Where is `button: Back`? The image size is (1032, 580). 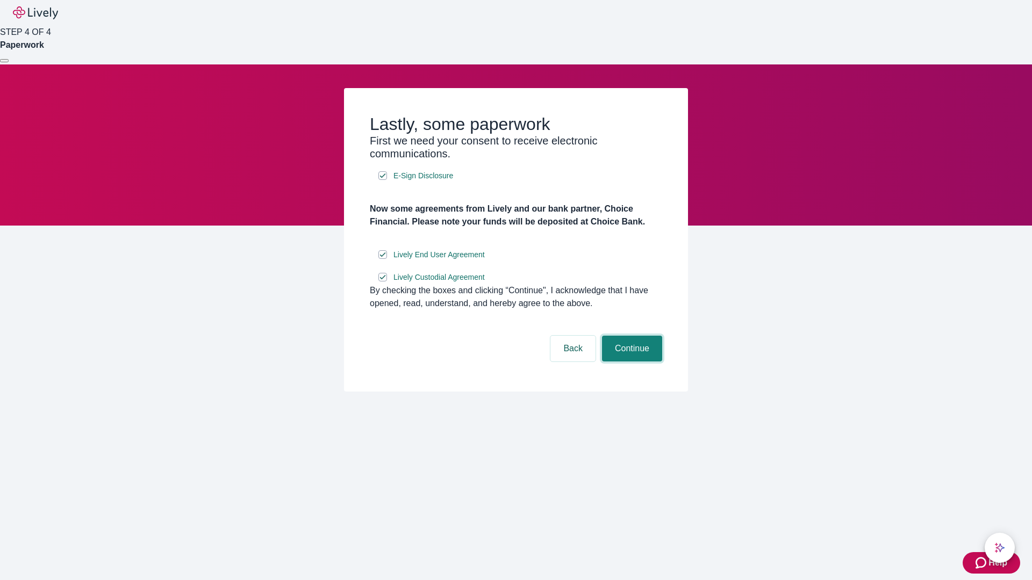 button: Back is located at coordinates (573, 349).